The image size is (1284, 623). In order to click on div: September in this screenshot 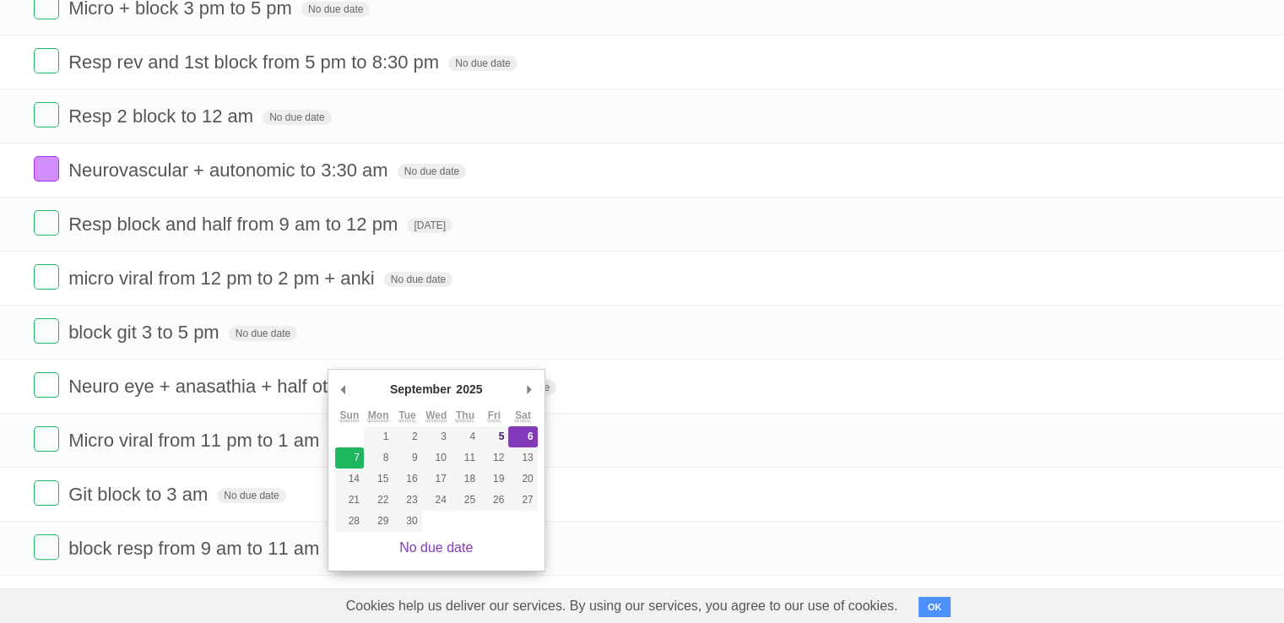, I will do `click(420, 389)`.